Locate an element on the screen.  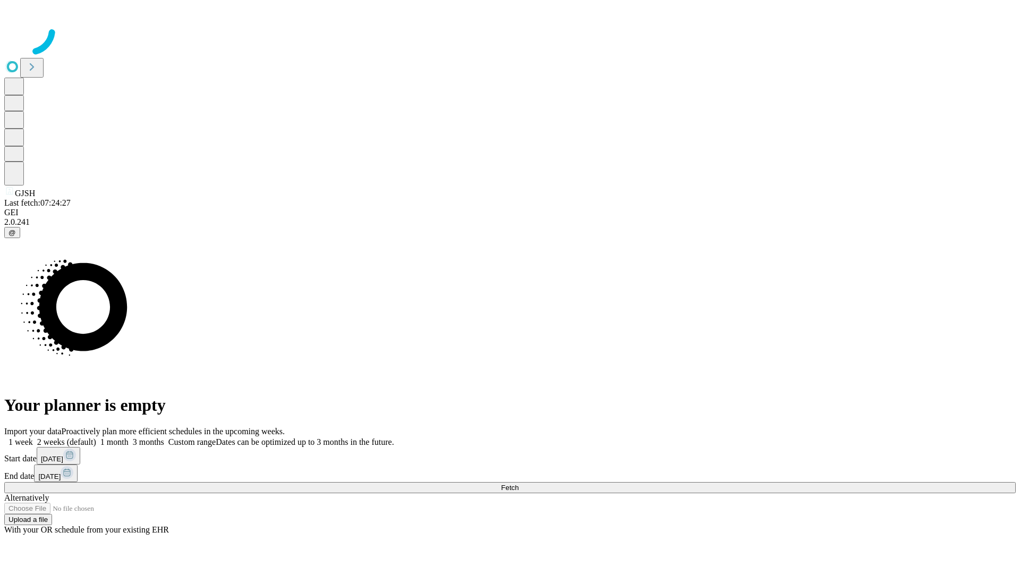
span: Import your data is located at coordinates (33, 431).